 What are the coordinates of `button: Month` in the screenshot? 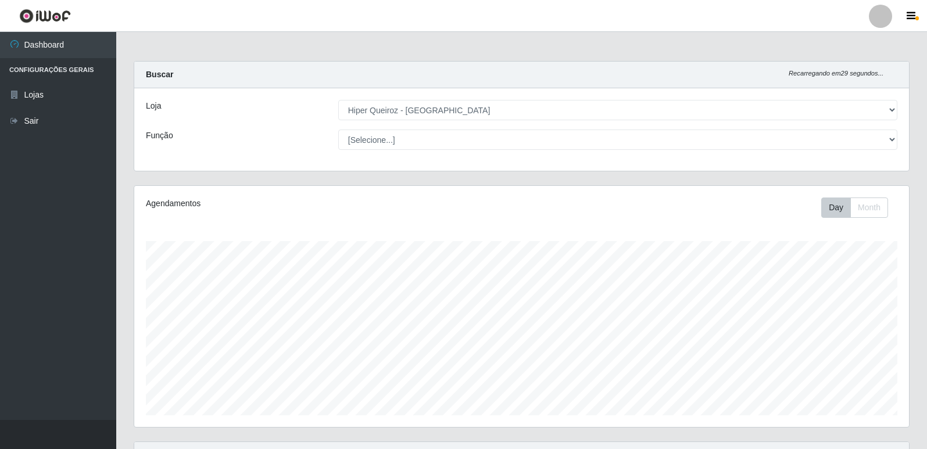 It's located at (868, 207).